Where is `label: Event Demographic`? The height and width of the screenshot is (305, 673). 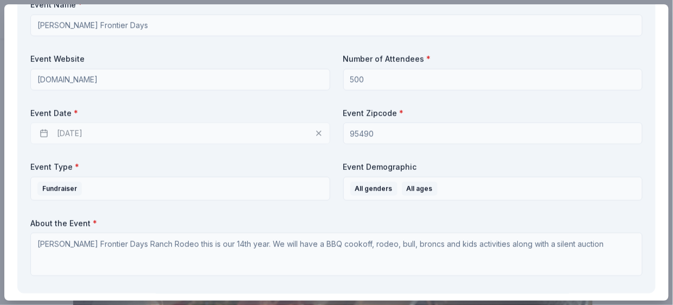 label: Event Demographic is located at coordinates (493, 167).